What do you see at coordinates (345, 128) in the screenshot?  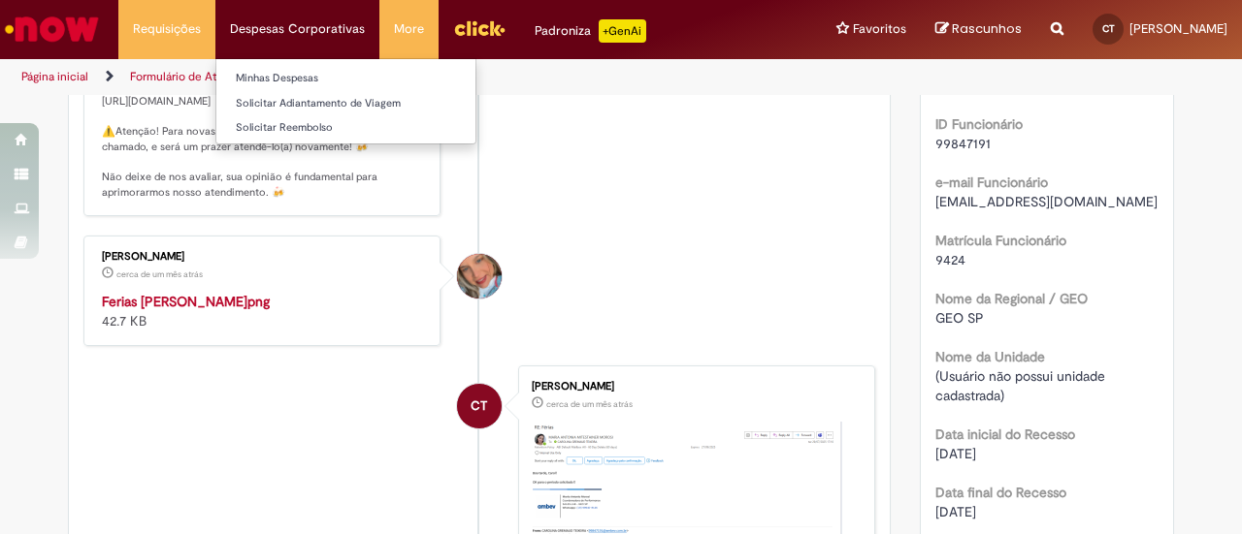 I see `a: Solicitar Reembolso` at bounding box center [345, 128].